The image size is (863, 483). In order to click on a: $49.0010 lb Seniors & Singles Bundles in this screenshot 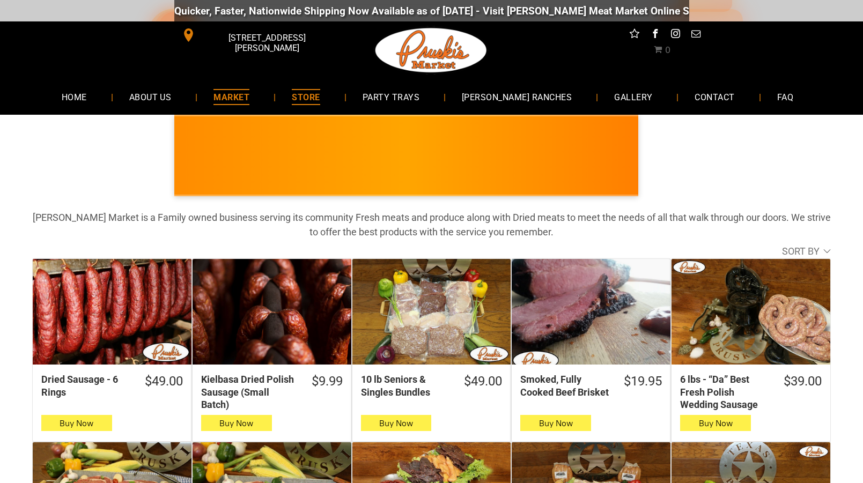, I will do `click(432, 386)`.